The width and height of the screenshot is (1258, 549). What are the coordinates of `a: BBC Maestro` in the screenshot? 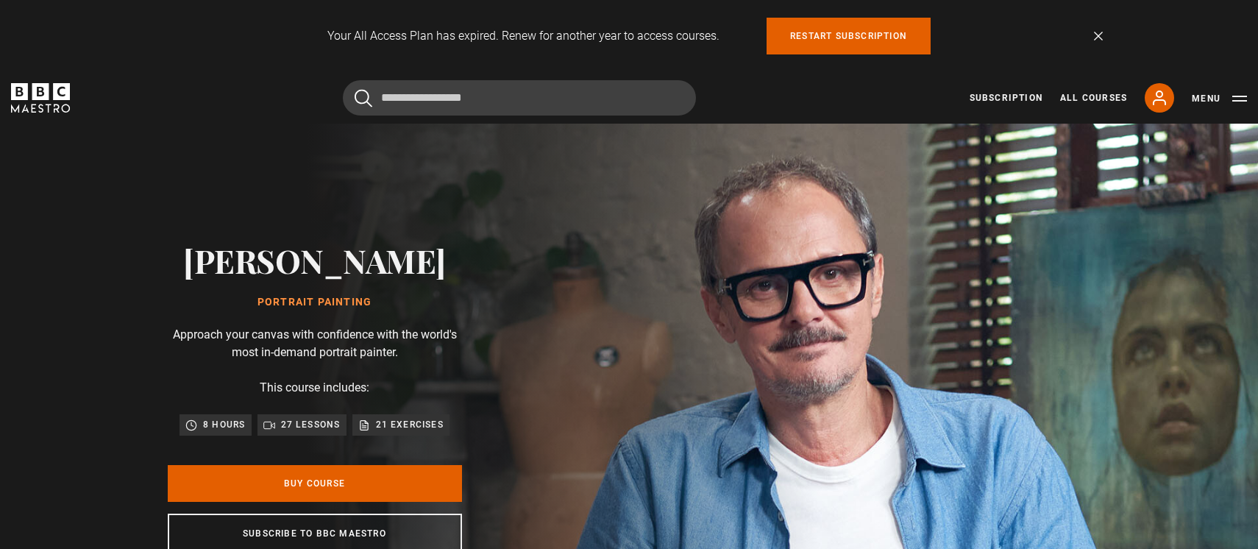 It's located at (40, 98).